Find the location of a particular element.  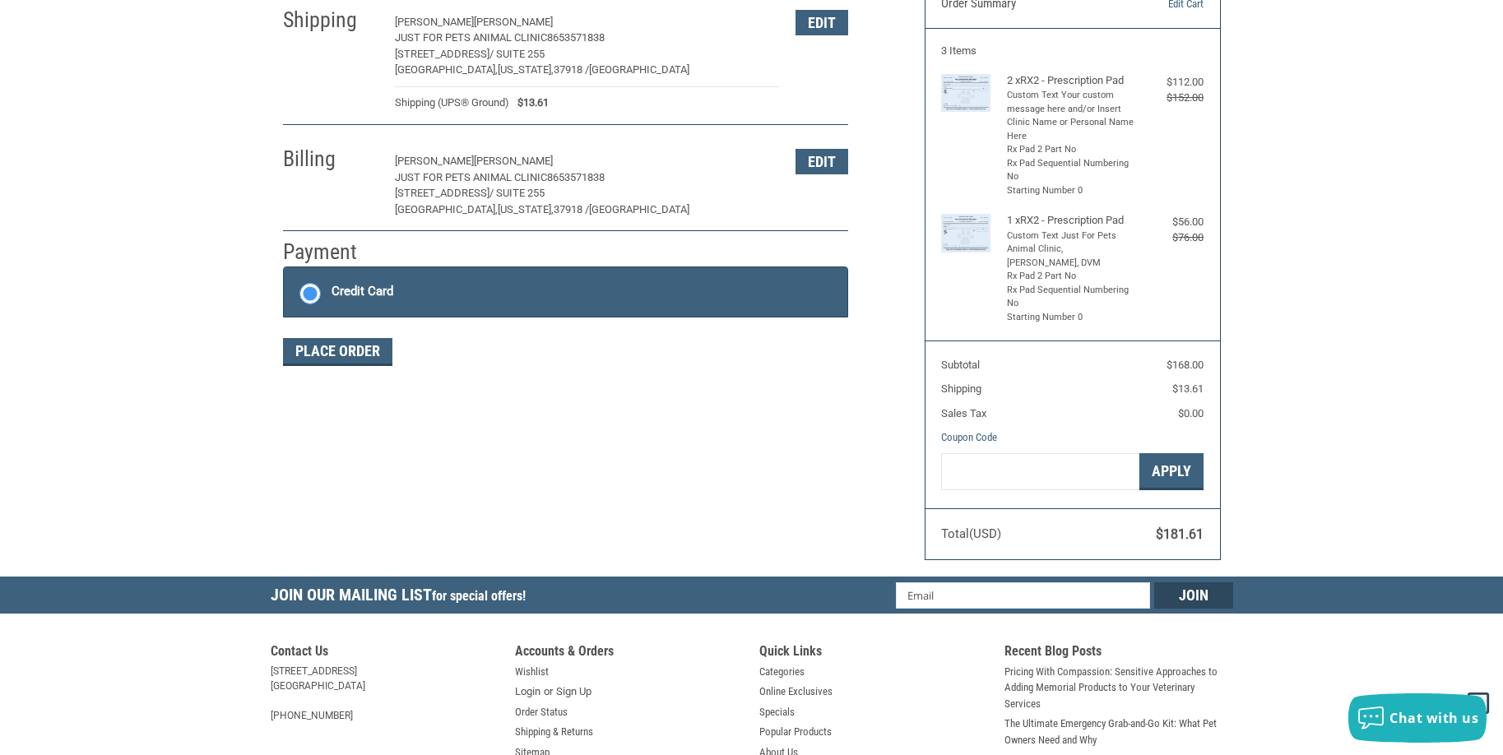

h2: Billing is located at coordinates (331, 159).